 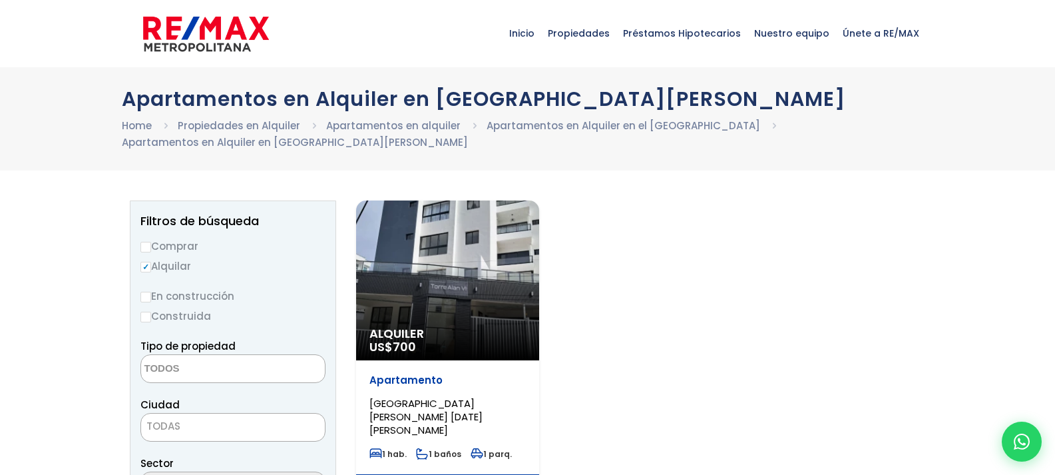 I want to click on textarea: Search, so click(x=206, y=369).